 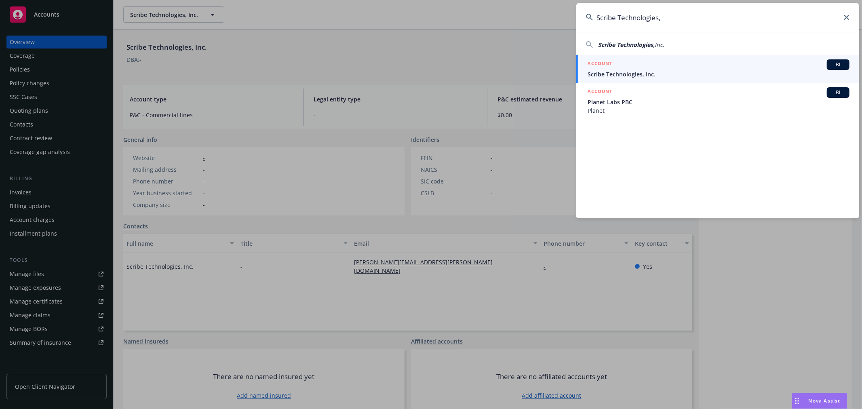 What do you see at coordinates (819, 401) in the screenshot?
I see `button: Nova Assist` at bounding box center [819, 401].